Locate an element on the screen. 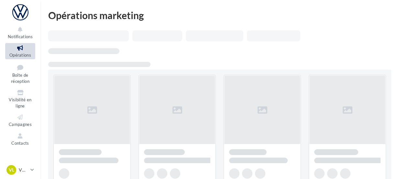 This screenshot has width=399, height=179. span: Notifications is located at coordinates (20, 37).